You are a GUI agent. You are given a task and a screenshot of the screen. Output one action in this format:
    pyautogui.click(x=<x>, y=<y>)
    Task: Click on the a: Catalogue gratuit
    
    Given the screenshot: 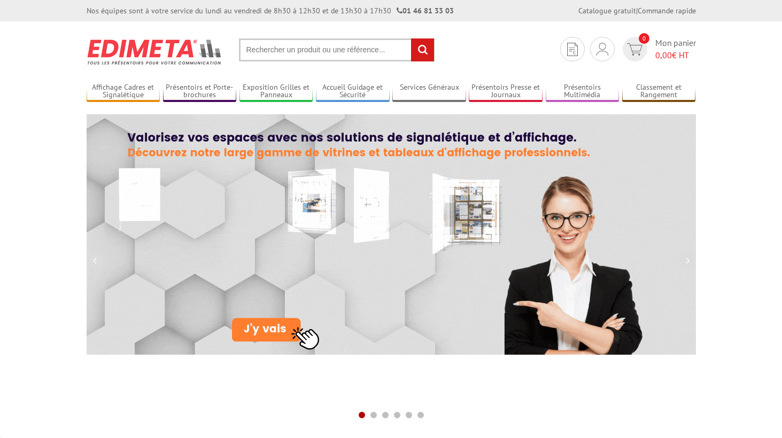 What is the action you would take?
    pyautogui.click(x=607, y=11)
    